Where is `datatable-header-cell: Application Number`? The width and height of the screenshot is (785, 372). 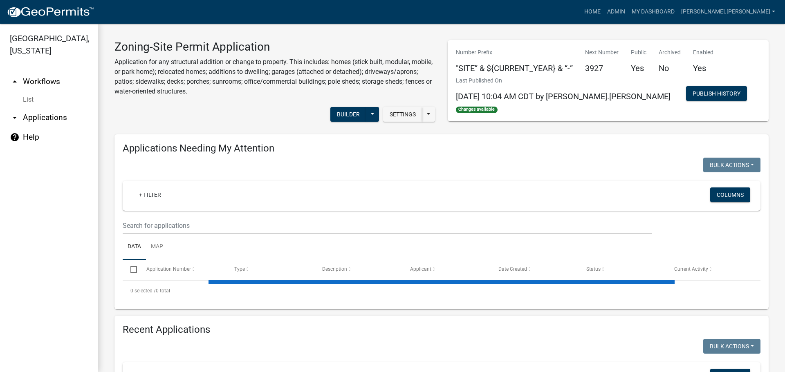
datatable-header-cell: Application Number is located at coordinates (182, 270).